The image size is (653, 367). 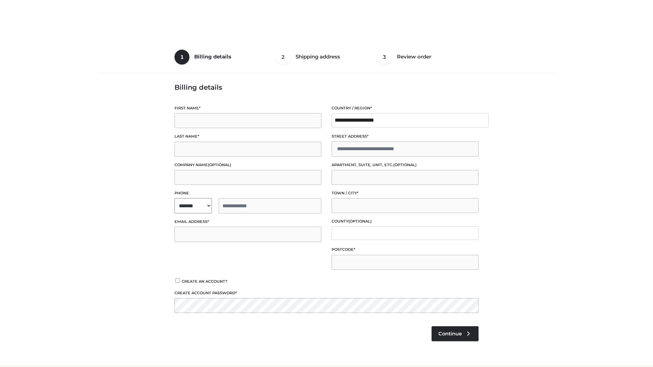 What do you see at coordinates (327, 293) in the screenshot?
I see `label: Create account password` at bounding box center [327, 293].